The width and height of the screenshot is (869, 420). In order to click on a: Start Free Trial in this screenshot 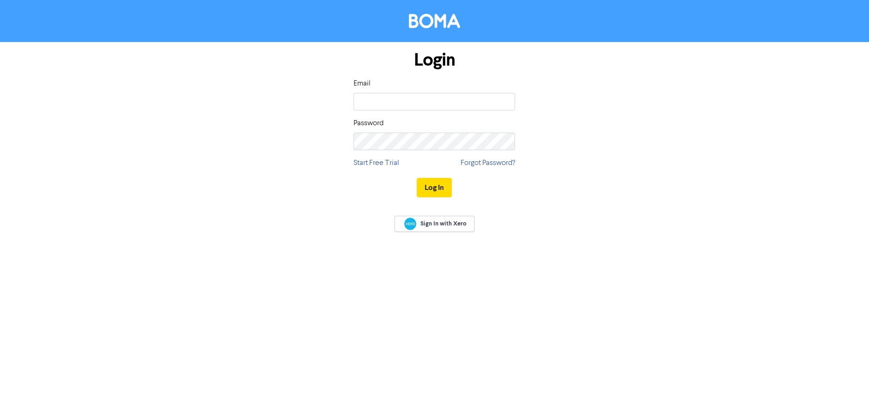, I will do `click(376, 163)`.